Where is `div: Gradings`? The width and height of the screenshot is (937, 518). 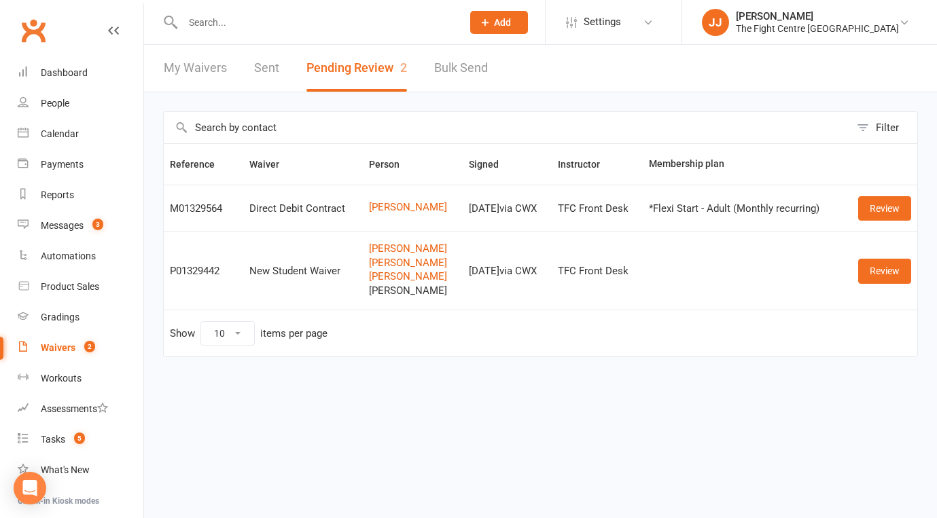 div: Gradings is located at coordinates (60, 317).